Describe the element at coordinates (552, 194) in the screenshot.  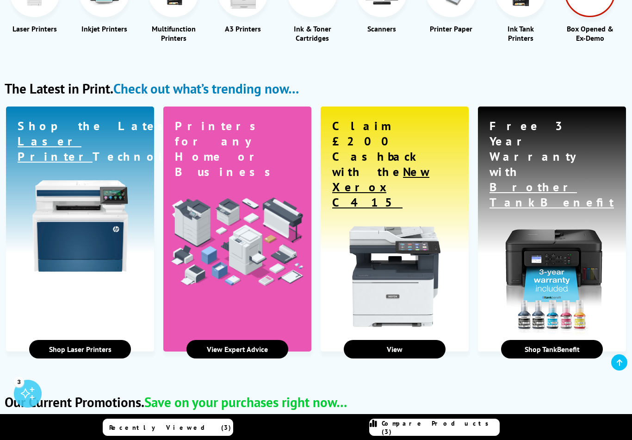
I see `a: Brother TankBenefit` at that location.